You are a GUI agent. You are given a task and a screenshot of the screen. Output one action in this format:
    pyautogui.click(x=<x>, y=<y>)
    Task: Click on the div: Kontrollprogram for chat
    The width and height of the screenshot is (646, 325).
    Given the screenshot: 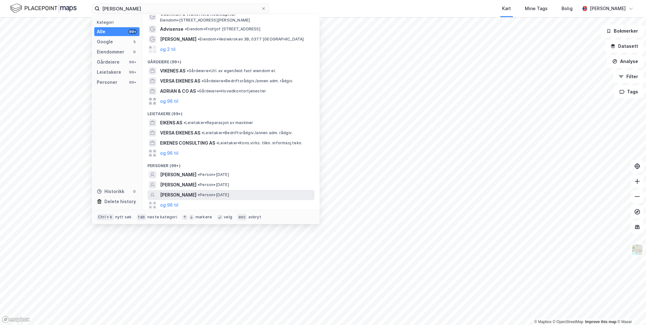 What is the action you would take?
    pyautogui.click(x=630, y=310)
    